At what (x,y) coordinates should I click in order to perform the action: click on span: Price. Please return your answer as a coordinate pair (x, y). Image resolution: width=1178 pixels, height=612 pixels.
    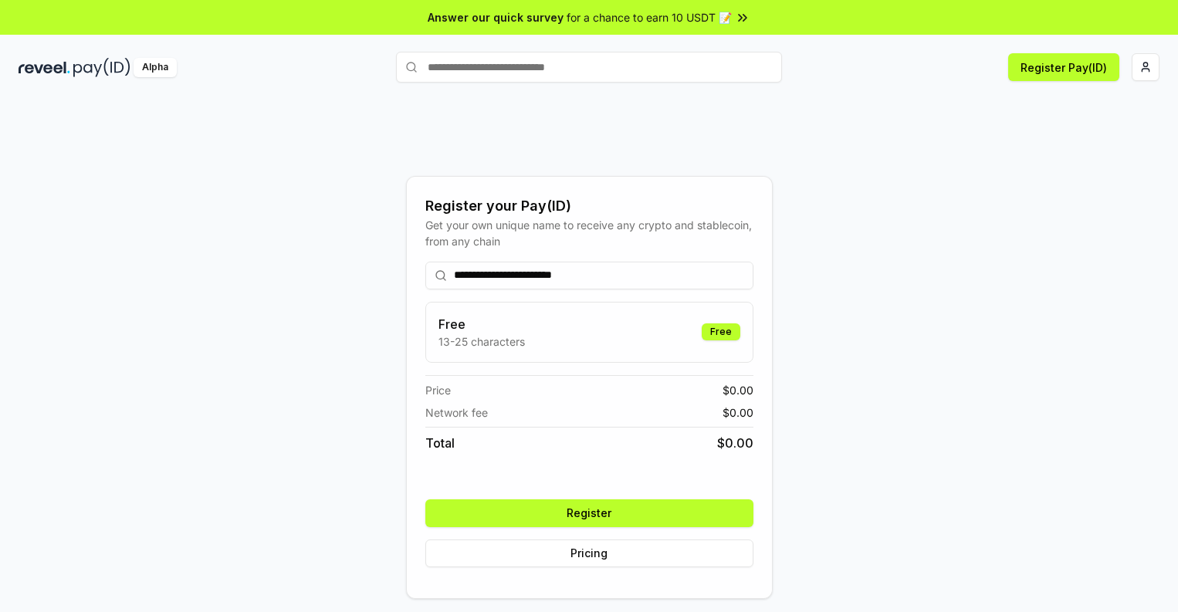
    Looking at the image, I should click on (438, 390).